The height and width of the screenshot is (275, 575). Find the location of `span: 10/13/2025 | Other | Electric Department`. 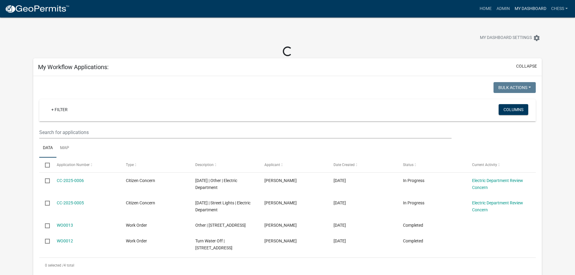

span: 10/13/2025 | Other | Electric Department is located at coordinates (216, 184).